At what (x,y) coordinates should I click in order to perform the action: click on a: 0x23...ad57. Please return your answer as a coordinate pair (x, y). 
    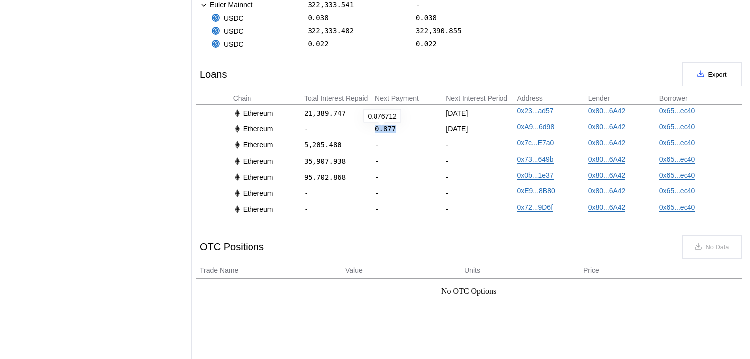
    Looking at the image, I should click on (535, 111).